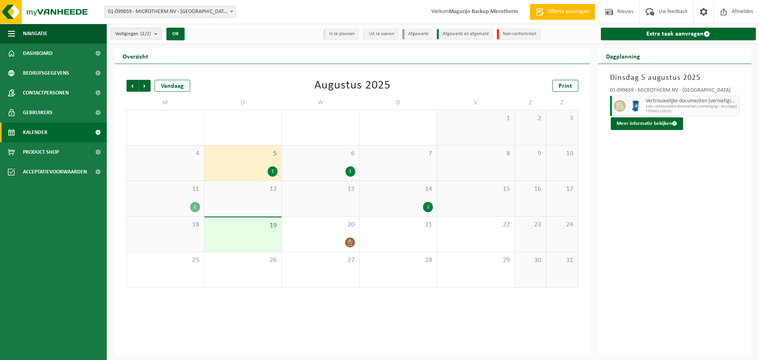 Image resolution: width=759 pixels, height=360 pixels. What do you see at coordinates (136, 34) in the screenshot?
I see `button: Vestigingen(2/2)` at bounding box center [136, 34].